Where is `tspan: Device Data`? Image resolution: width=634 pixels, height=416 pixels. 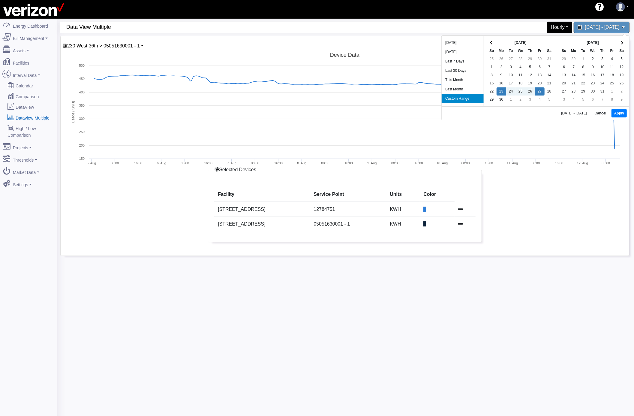
tspan: Device Data is located at coordinates (345, 55).